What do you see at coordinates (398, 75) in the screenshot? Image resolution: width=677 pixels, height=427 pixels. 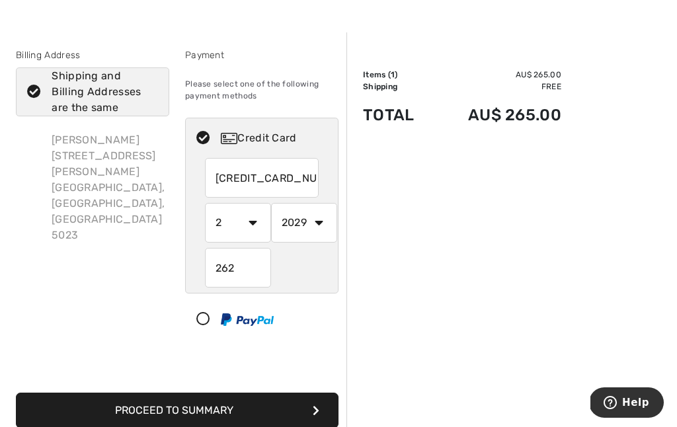 I see `td: Items ( )` at bounding box center [398, 75].